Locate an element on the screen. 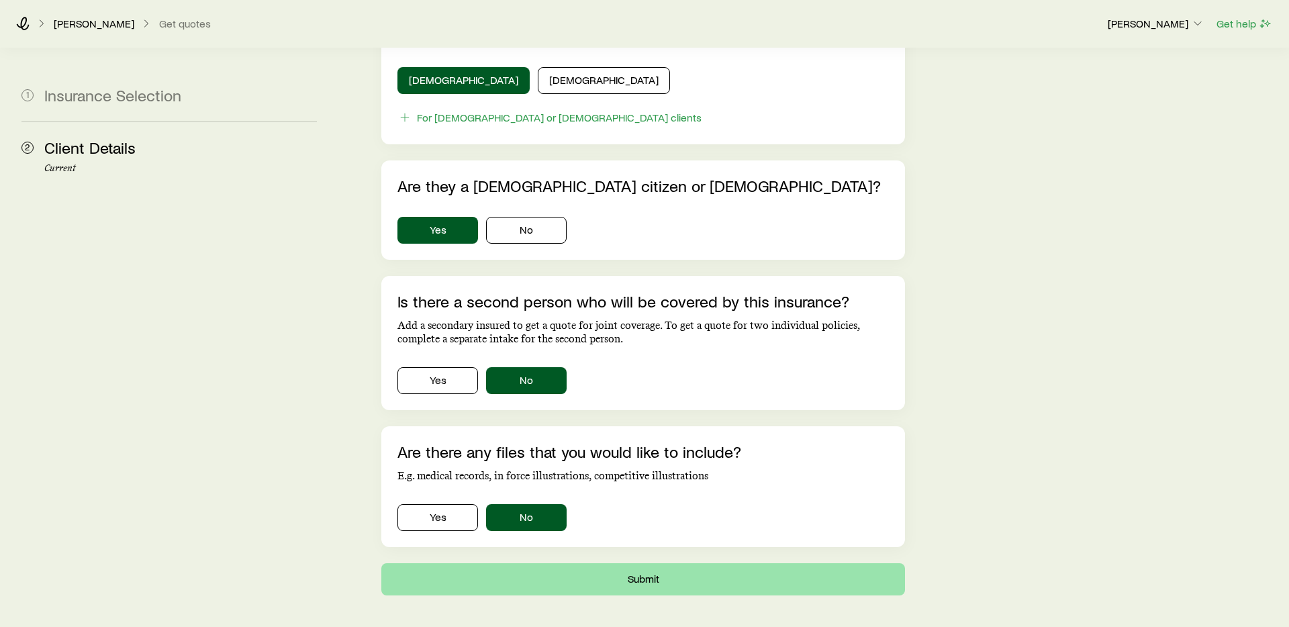  p: Is there a second person who will be covered by this insurance? is located at coordinates (643, 301).